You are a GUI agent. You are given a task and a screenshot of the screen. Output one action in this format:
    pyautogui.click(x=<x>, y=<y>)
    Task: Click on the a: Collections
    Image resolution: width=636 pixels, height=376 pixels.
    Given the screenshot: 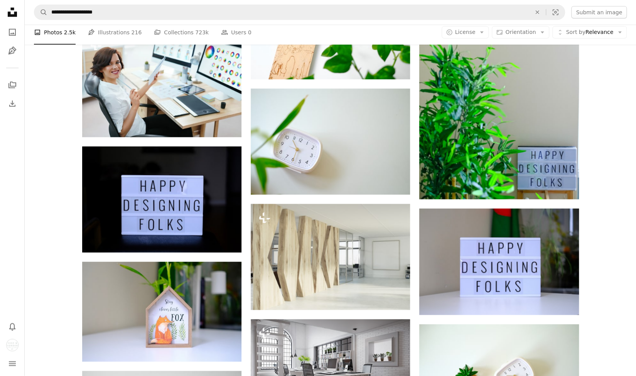 What is the action you would take?
    pyautogui.click(x=12, y=85)
    